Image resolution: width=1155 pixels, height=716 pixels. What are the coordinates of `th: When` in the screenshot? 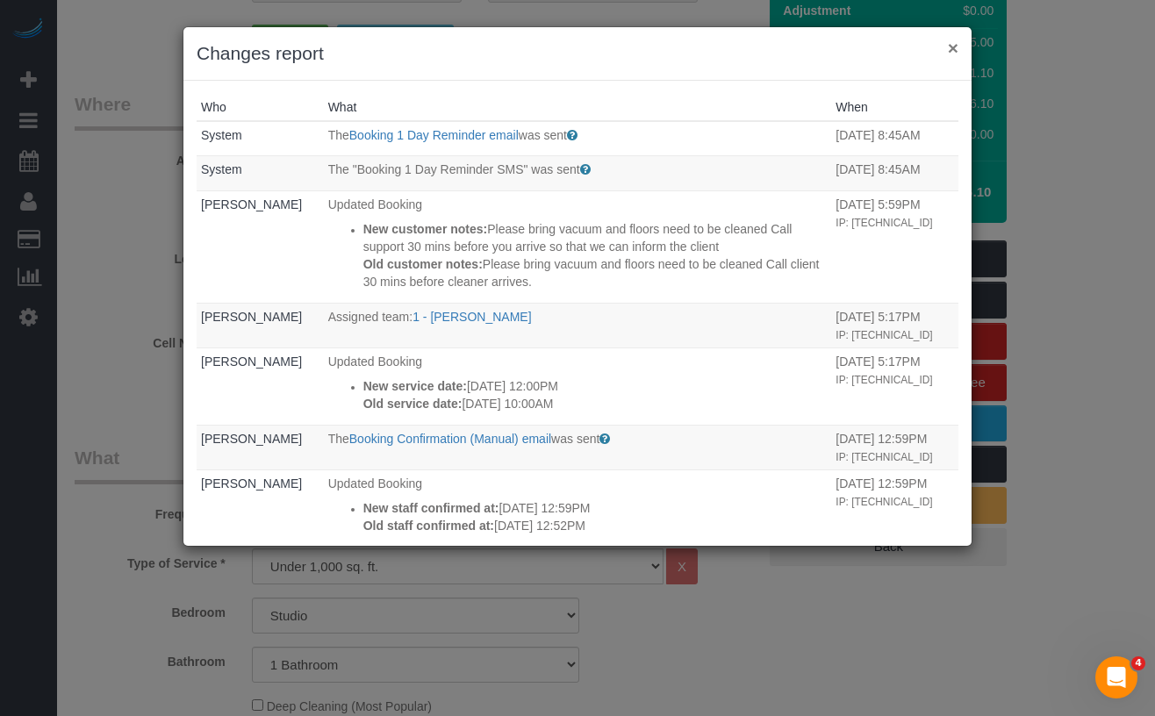 It's located at (894, 107).